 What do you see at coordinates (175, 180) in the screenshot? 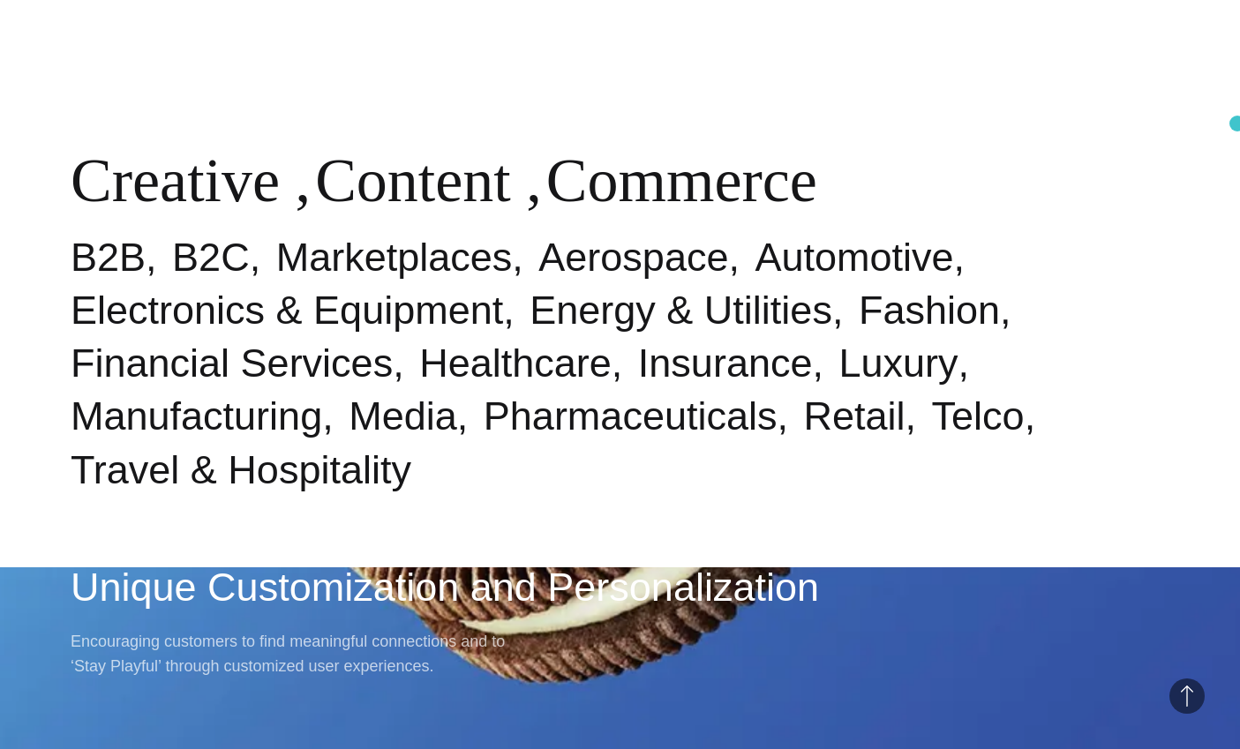
I see `a: Creative` at bounding box center [175, 180].